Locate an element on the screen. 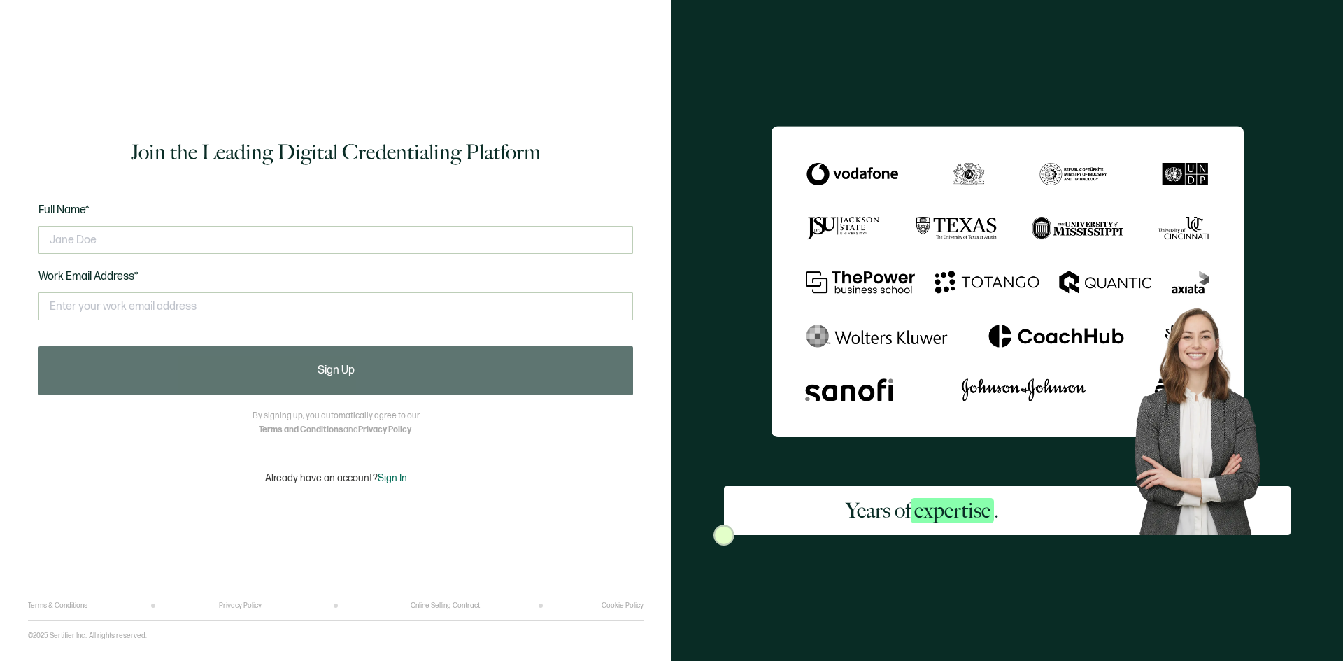  h2: Years of . is located at coordinates (922, 511).